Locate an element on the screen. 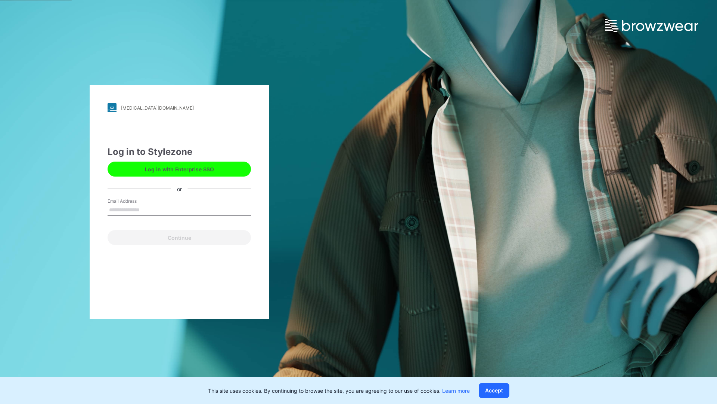  img: browzwear-logo.e42bd6dac1945053ebaf764b6aa21510.svg is located at coordinates (652, 25).